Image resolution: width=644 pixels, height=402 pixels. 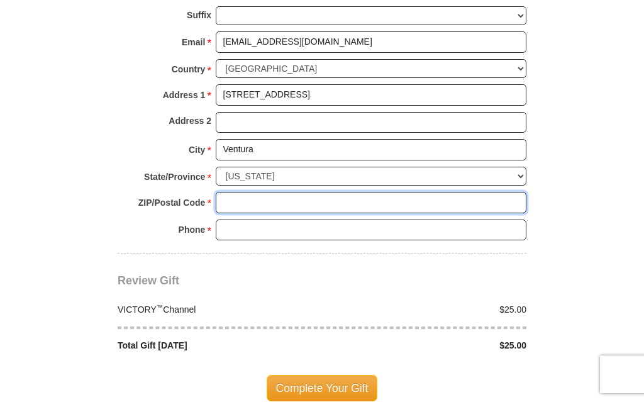 I want to click on strong: Country, so click(x=189, y=69).